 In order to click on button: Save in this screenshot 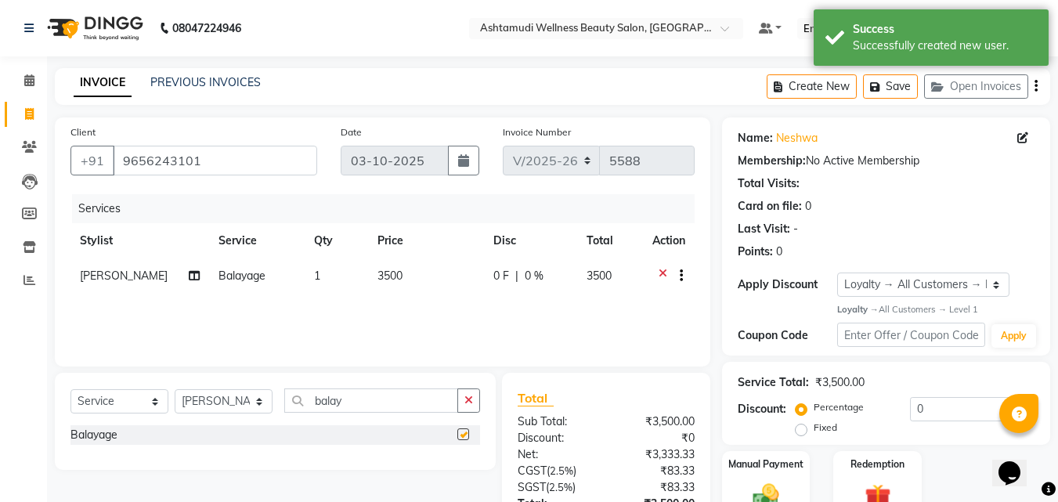, I will do `click(891, 86)`.